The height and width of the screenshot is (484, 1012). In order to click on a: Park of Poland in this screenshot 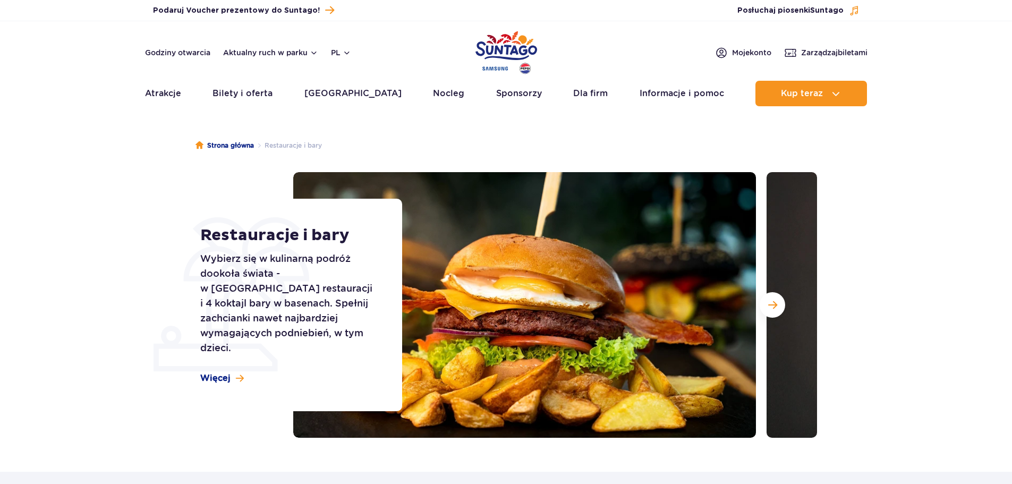, I will do `click(506, 51)`.